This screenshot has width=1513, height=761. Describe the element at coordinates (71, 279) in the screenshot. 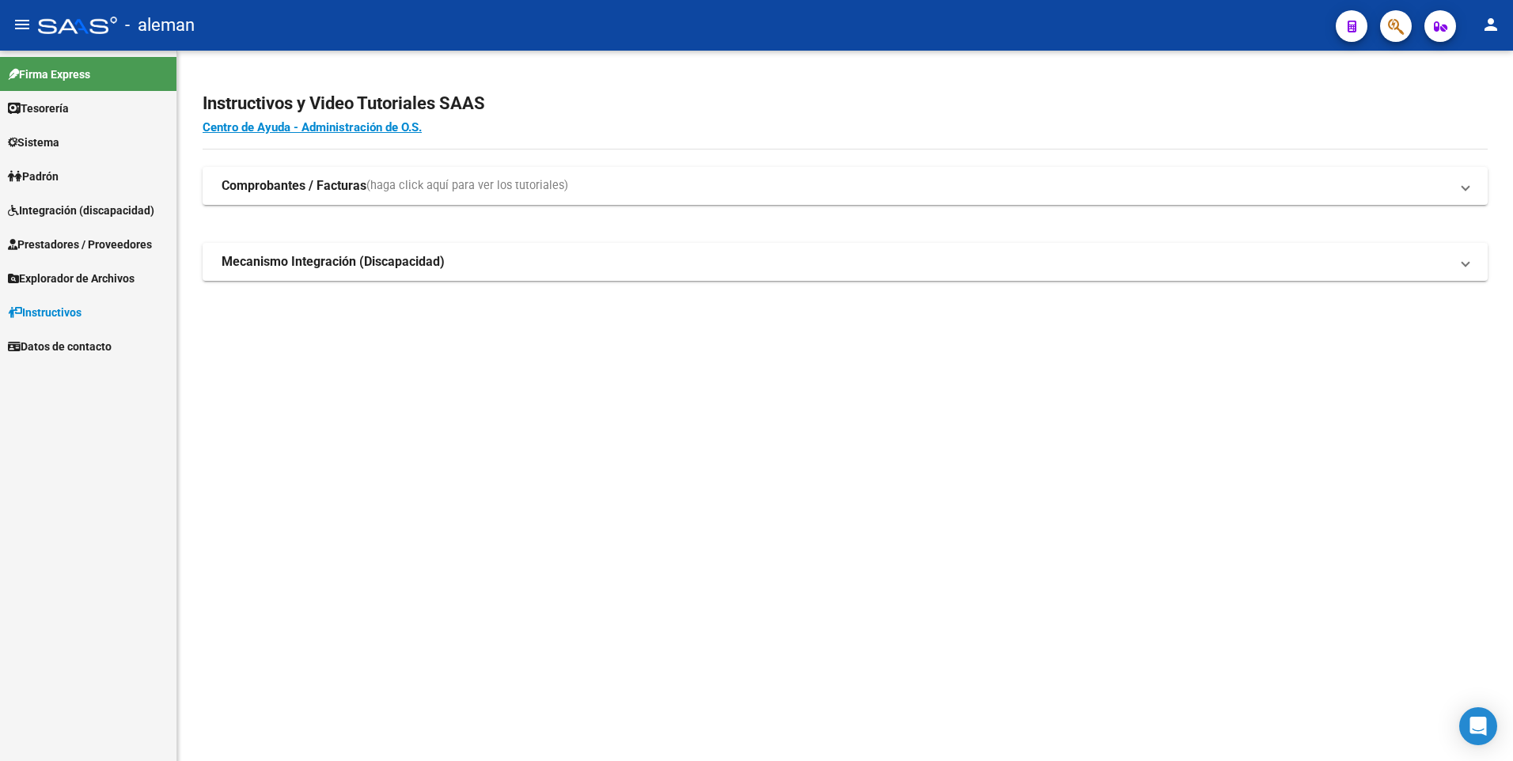

I see `span: Explorador de Archivos` at that location.